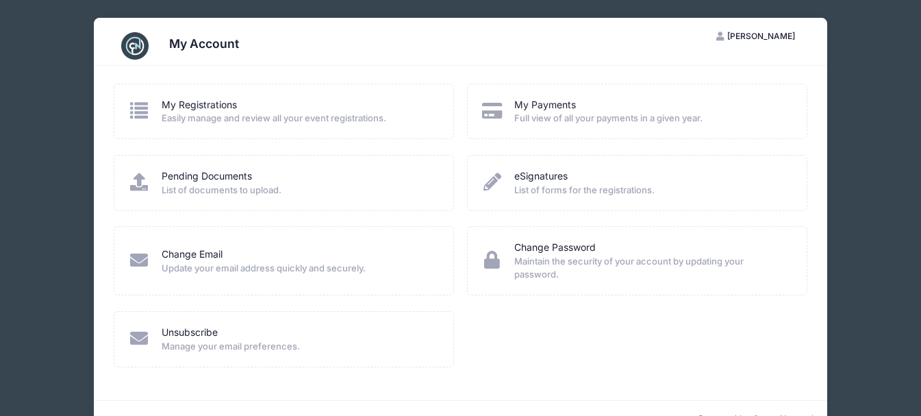 The height and width of the screenshot is (416, 921). What do you see at coordinates (299, 347) in the screenshot?
I see `span: Manage your email preferences.` at bounding box center [299, 347].